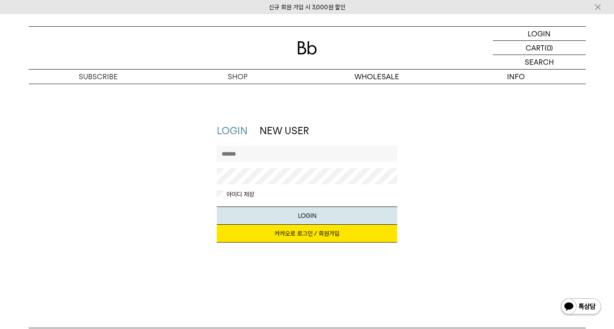  I want to click on button: LOGIN, so click(307, 215).